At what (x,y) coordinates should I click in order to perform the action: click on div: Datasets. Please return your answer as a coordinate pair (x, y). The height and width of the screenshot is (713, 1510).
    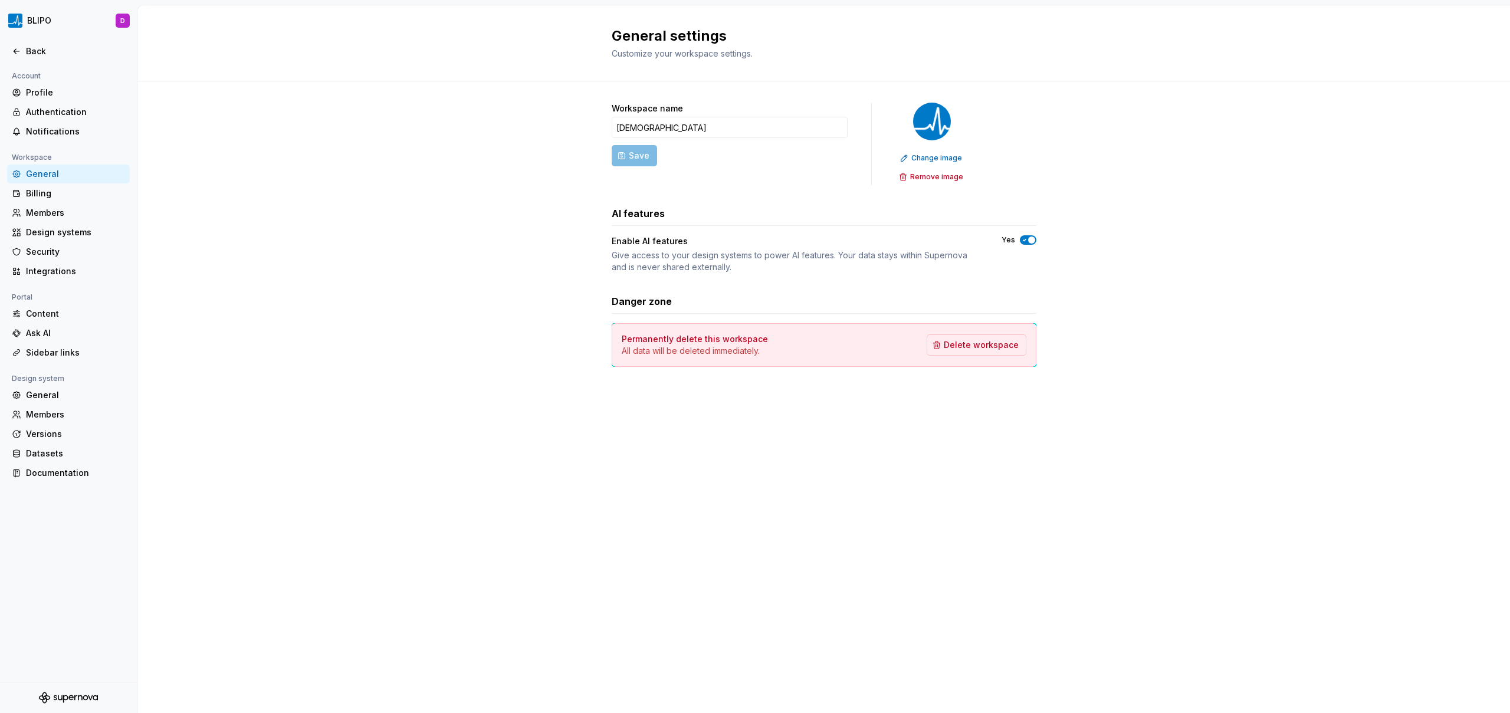
    Looking at the image, I should click on (76, 454).